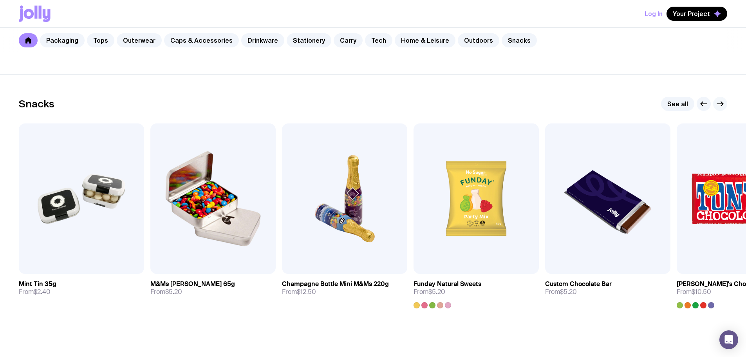 This screenshot has height=357, width=746. Describe the element at coordinates (42, 291) in the screenshot. I see `span: $2.40` at that location.